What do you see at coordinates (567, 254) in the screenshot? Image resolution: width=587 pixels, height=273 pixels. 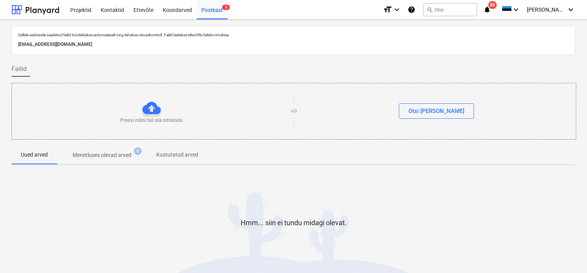 I see `div: Chat Widget` at bounding box center [567, 254].